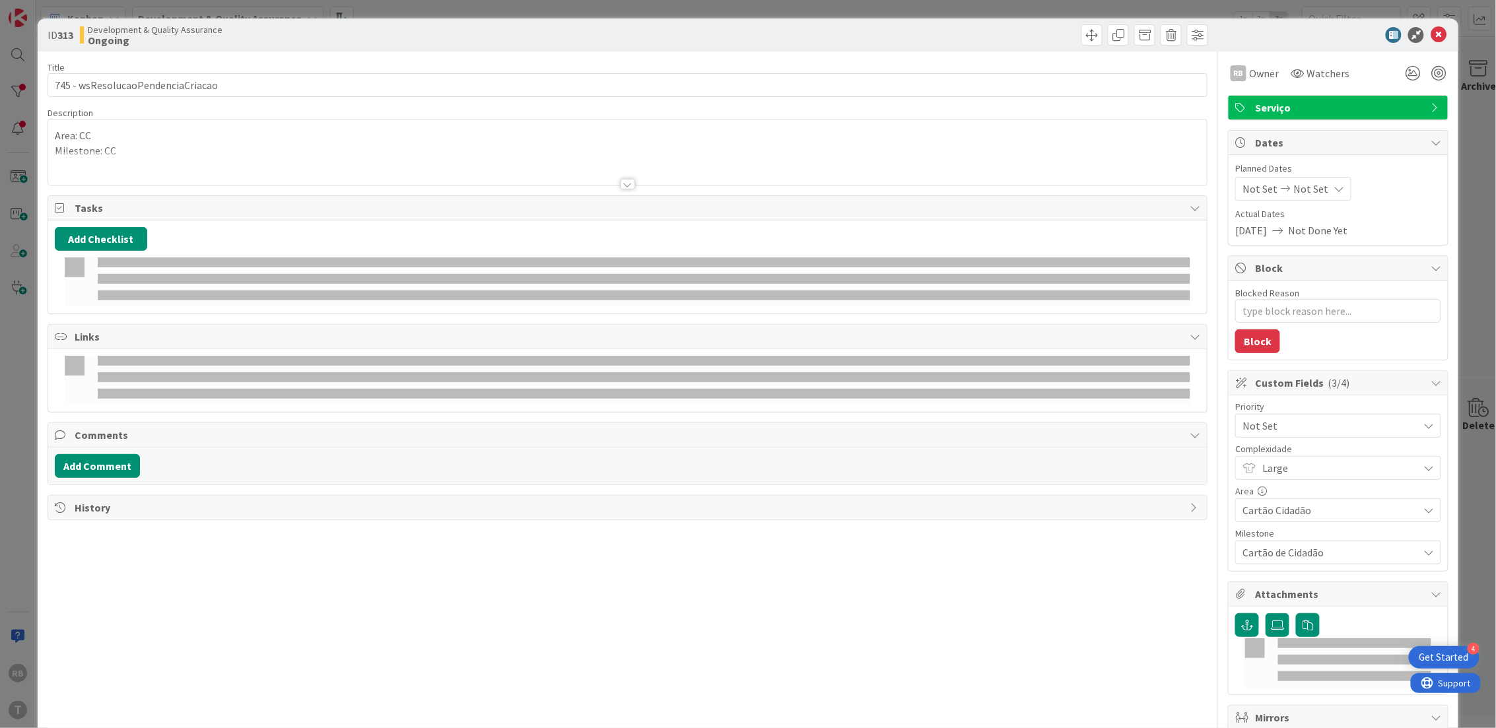 The width and height of the screenshot is (1496, 728). What do you see at coordinates (65, 35) in the screenshot?
I see `b: 313` at bounding box center [65, 35].